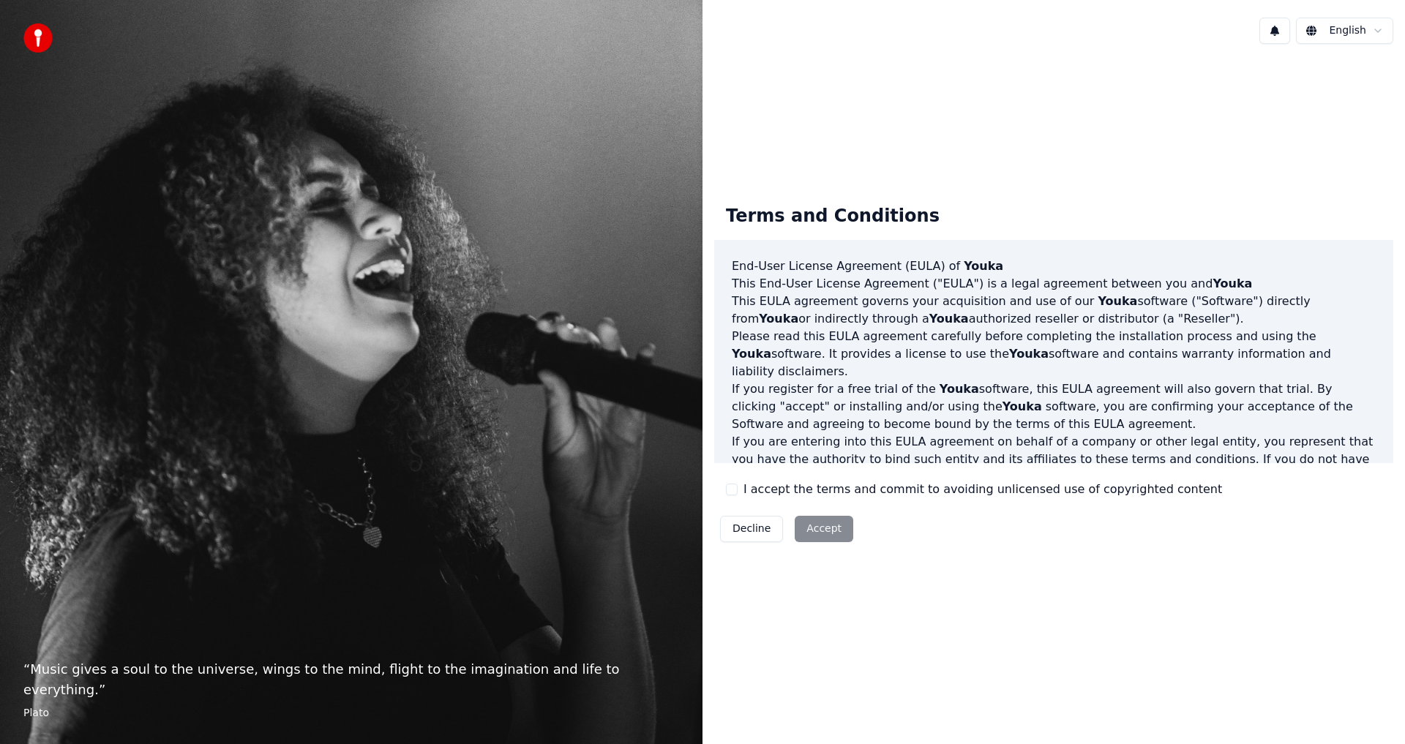  What do you see at coordinates (1054, 310) in the screenshot?
I see `p: This EULA agreement governs your acquisition and use of our software ("Software") directly from o...` at bounding box center [1054, 310].